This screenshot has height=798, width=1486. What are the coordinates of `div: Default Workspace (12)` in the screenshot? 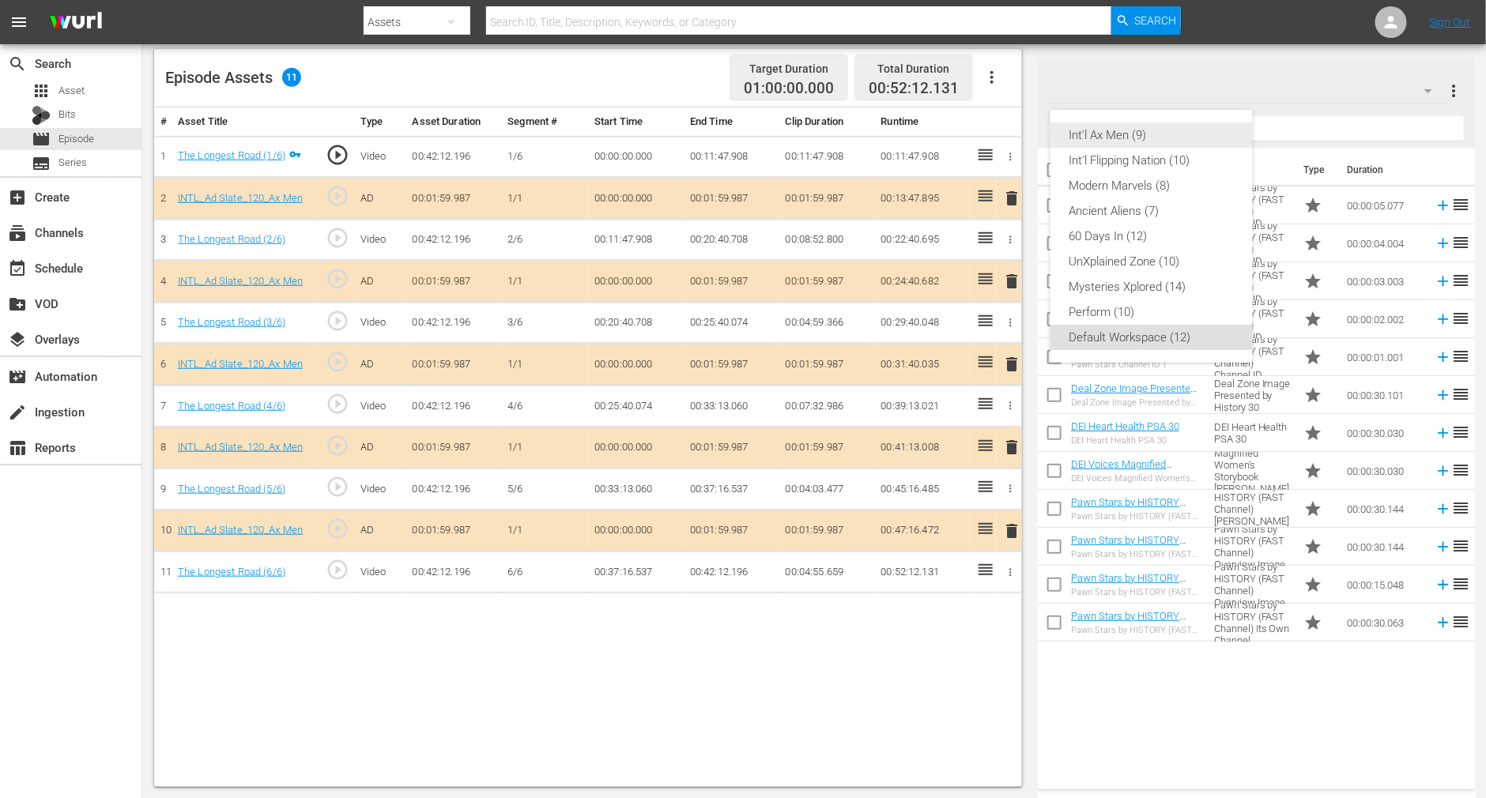 It's located at (1152, 338).